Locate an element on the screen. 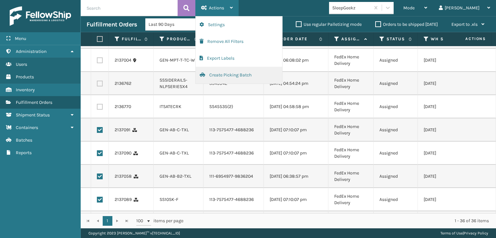  label: Fulfillment Order Id is located at coordinates (131, 39).